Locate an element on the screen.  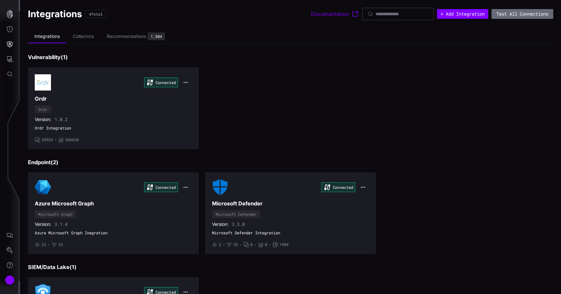
div: Recommendations is located at coordinates (126, 36).